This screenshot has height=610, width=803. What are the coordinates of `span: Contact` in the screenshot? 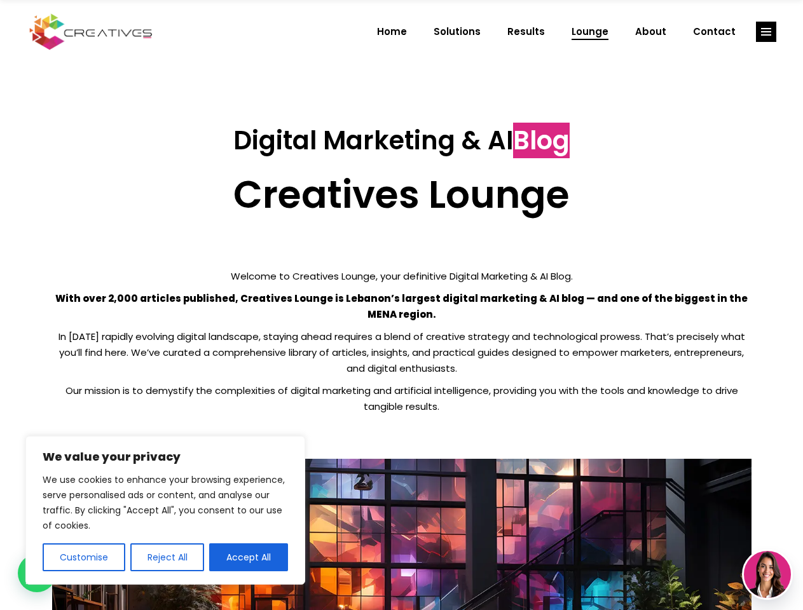 It's located at (714, 32).